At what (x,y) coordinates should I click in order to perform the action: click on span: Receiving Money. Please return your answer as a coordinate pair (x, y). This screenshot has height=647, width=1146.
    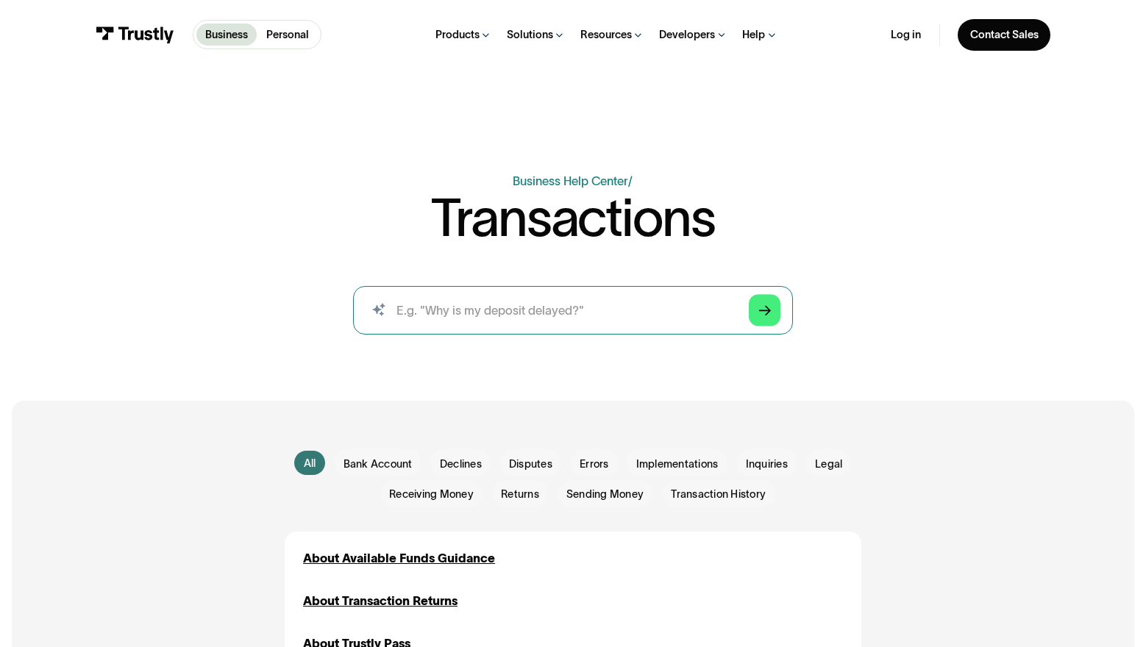
    Looking at the image, I should click on (431, 494).